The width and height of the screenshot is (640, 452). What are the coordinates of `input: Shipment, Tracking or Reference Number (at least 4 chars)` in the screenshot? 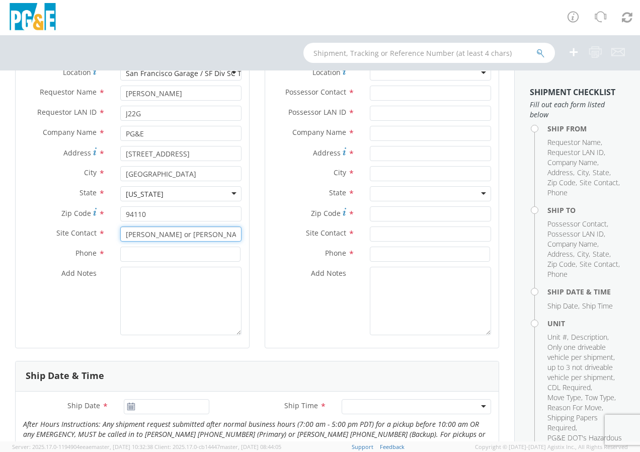 It's located at (429, 53).